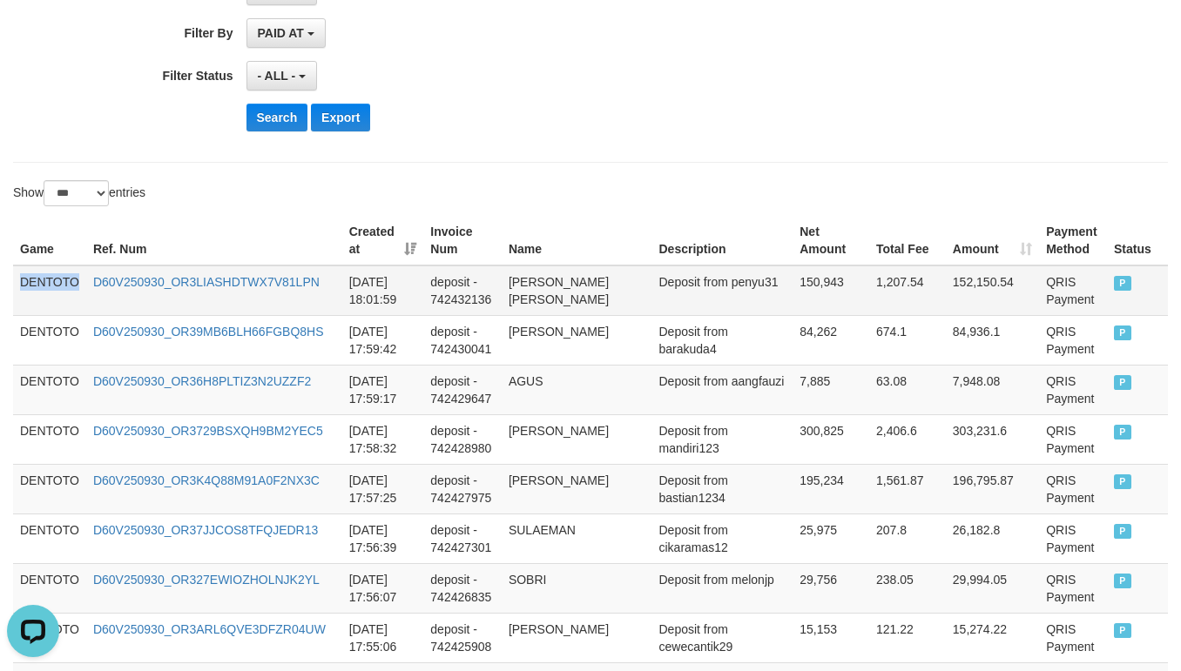  What do you see at coordinates (462, 291) in the screenshot?
I see `td: deposit - 742432136` at bounding box center [462, 291].